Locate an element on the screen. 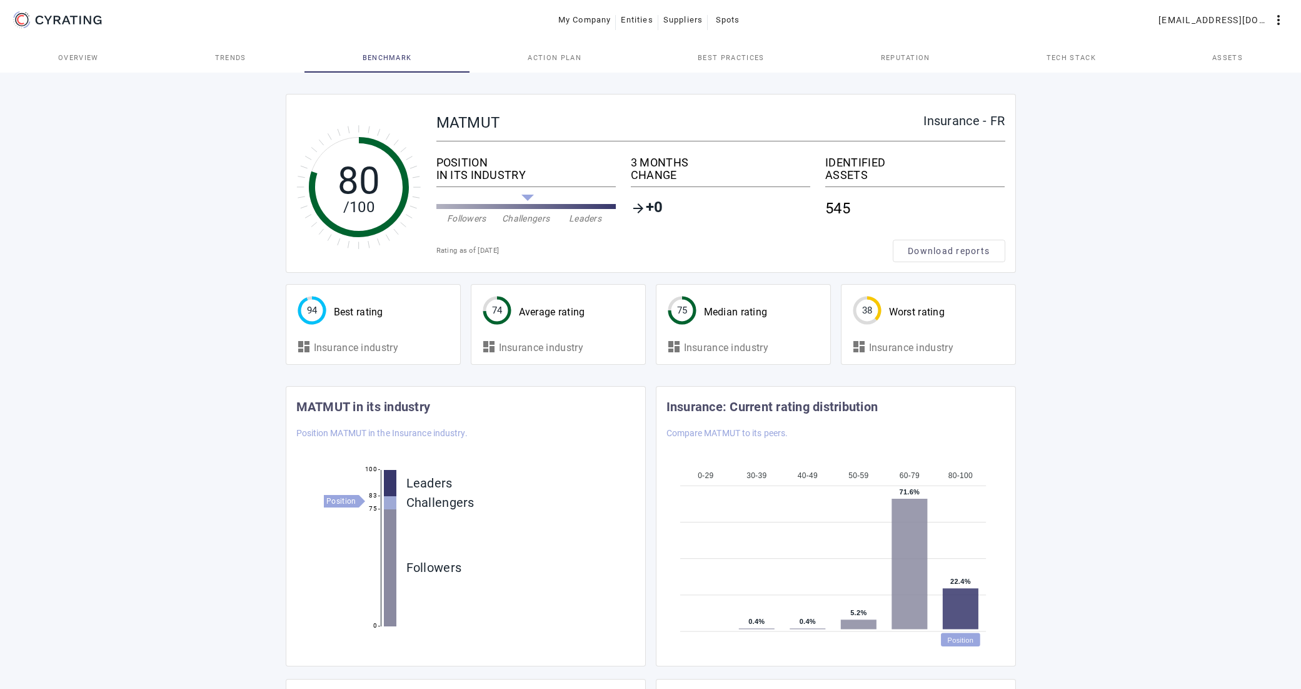 The width and height of the screenshot is (1301, 689). div: Best rating is located at coordinates (358, 312).